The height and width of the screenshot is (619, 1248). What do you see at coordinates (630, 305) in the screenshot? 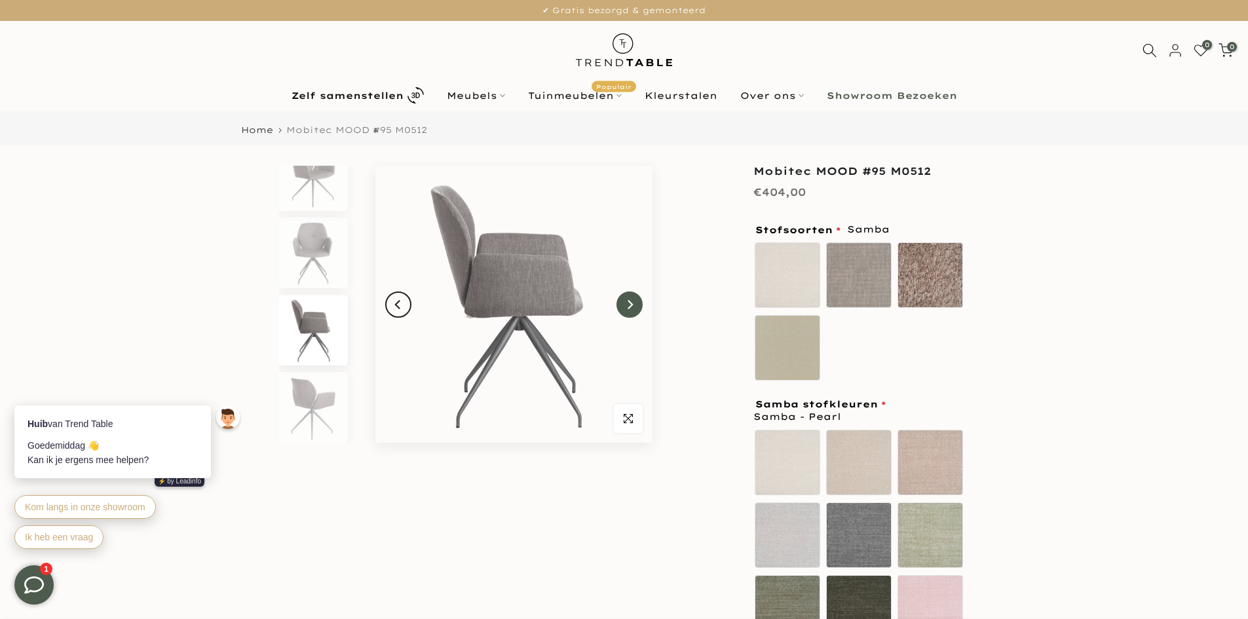
I see `button: Next` at bounding box center [630, 305].